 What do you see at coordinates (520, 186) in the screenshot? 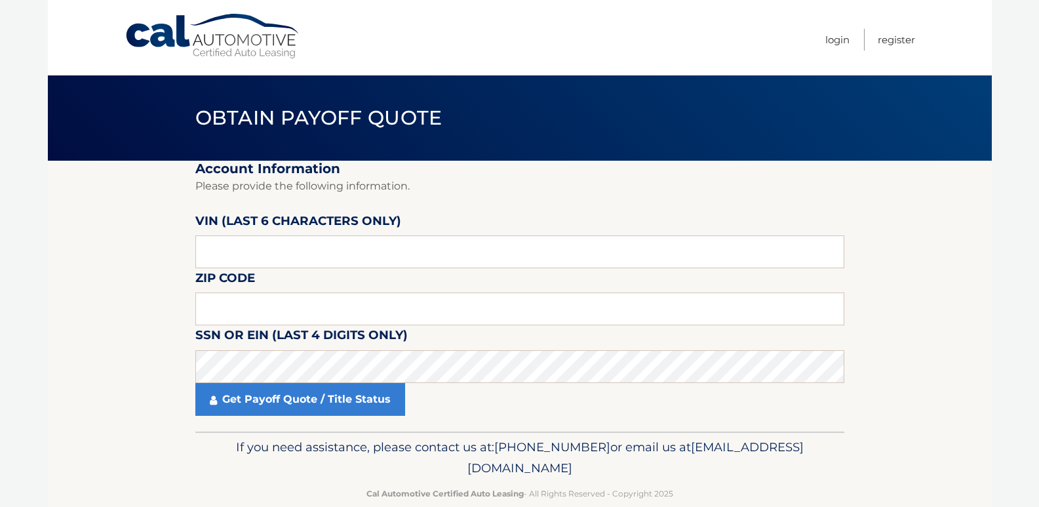
I see `p: Please provide the following information.` at bounding box center [520, 186].